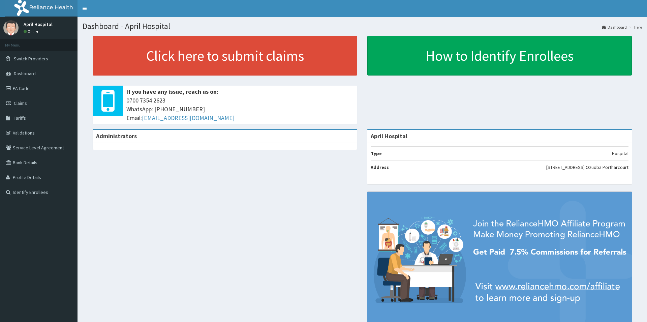 This screenshot has height=322, width=647. Describe the element at coordinates (25, 73) in the screenshot. I see `span: Dashboard` at that location.